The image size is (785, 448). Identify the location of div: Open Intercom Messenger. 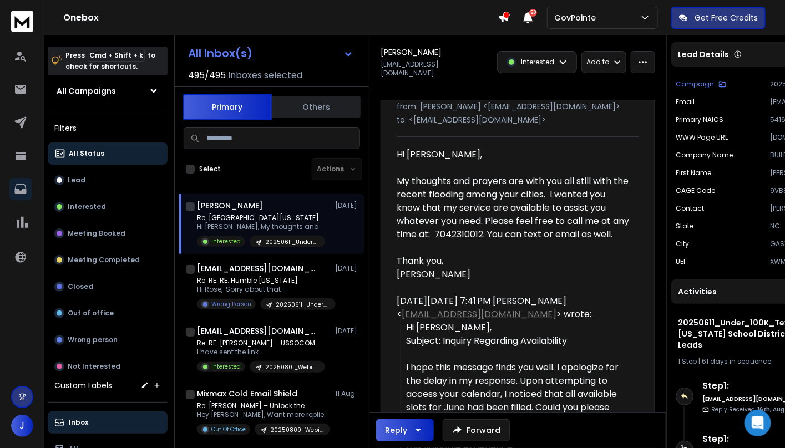
(758, 423).